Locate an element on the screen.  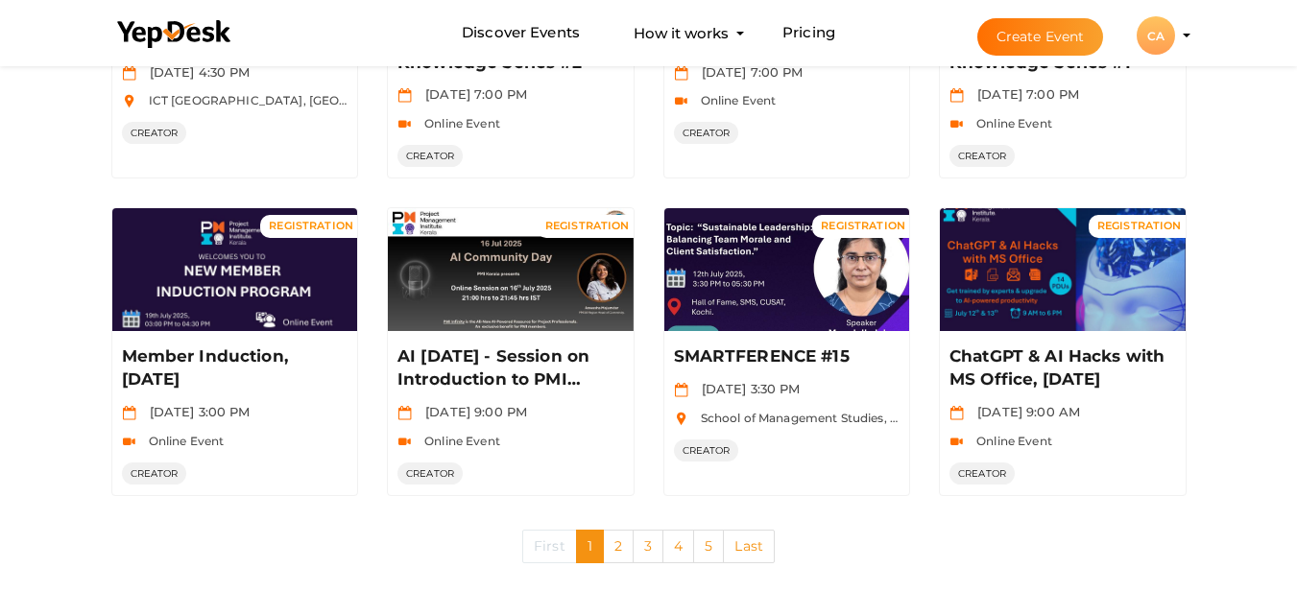
a: 5 is located at coordinates (708, 546).